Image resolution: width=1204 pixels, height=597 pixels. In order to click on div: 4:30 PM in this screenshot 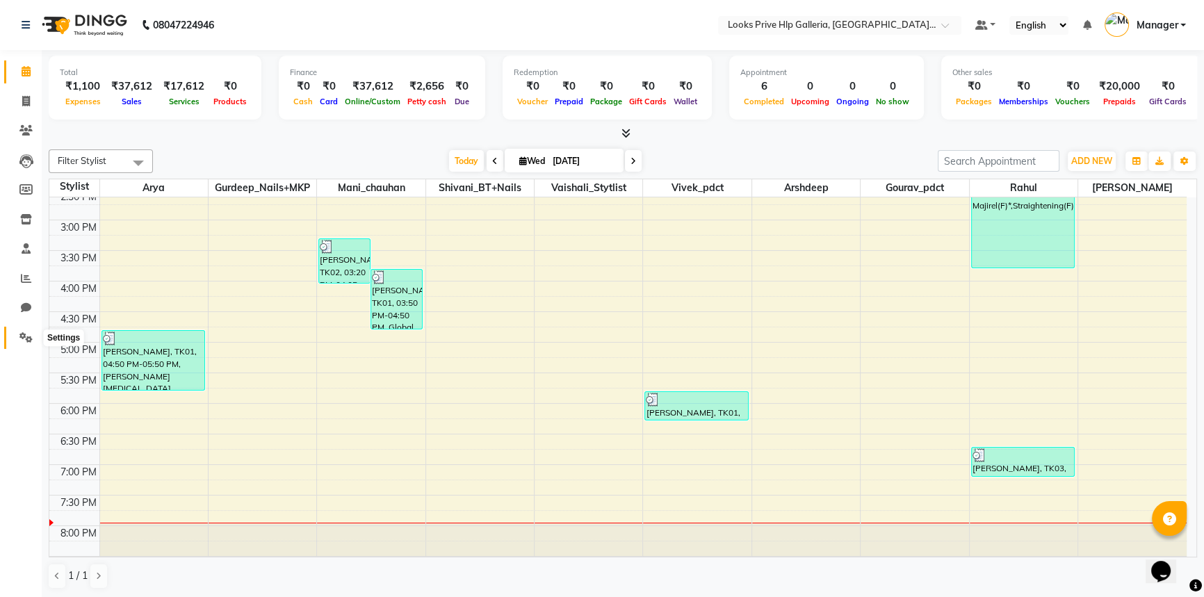, I will do `click(79, 319)`.